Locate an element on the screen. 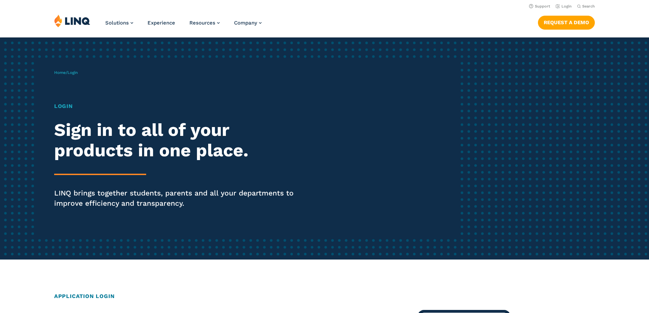 This screenshot has width=649, height=313. img: LINQ | K‑12 Software is located at coordinates (72, 21).